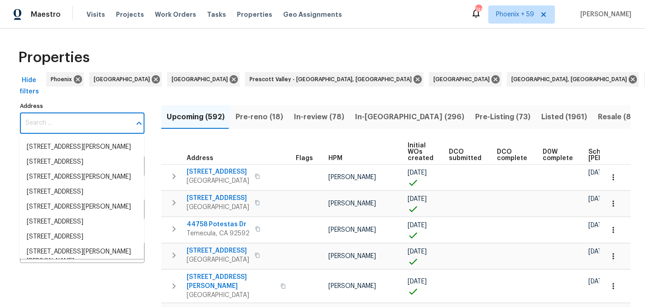  I want to click on span: 44758 Potestas Dr, so click(218, 224).